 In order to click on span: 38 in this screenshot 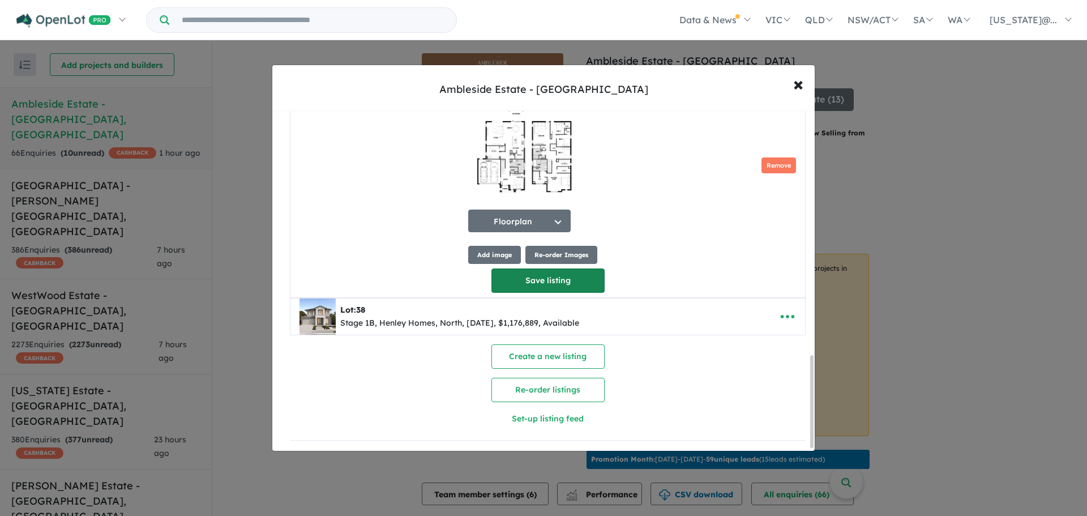, I will do `click(361, 310)`.